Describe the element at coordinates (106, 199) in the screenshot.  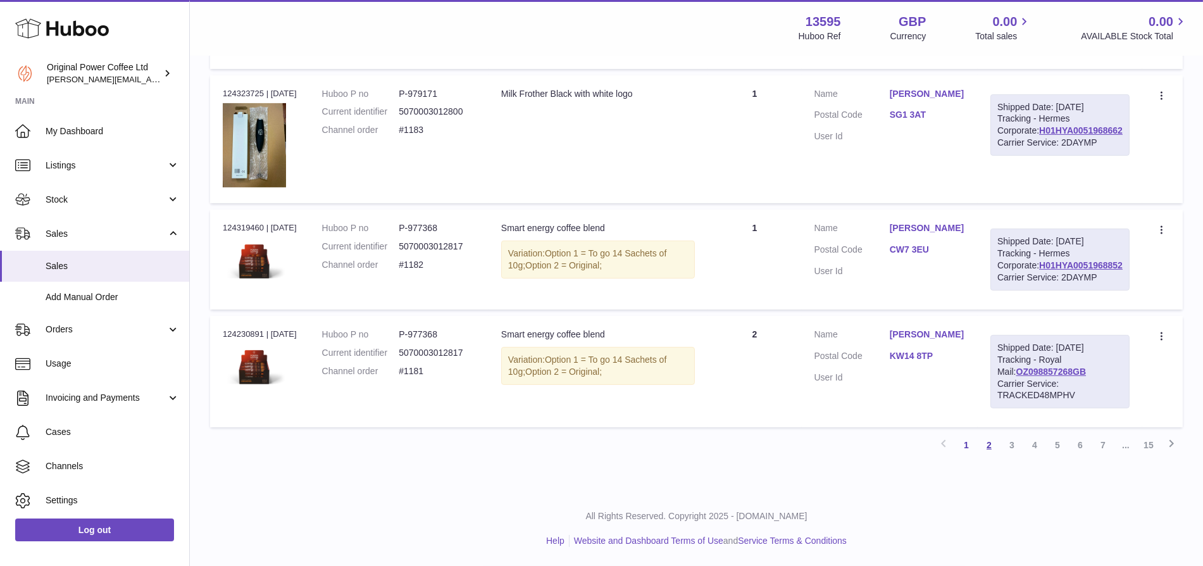
I see `span: Stock` at that location.